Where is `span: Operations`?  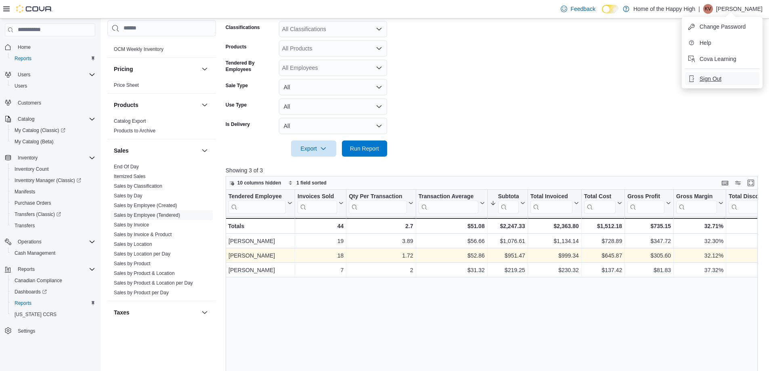
span: Operations is located at coordinates (55, 242).